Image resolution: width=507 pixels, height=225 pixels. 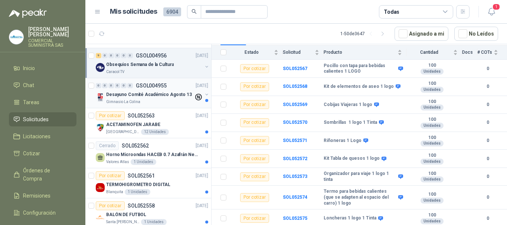 What do you see at coordinates (295, 141) in the screenshot?
I see `b: SOL052571` at bounding box center [295, 141].